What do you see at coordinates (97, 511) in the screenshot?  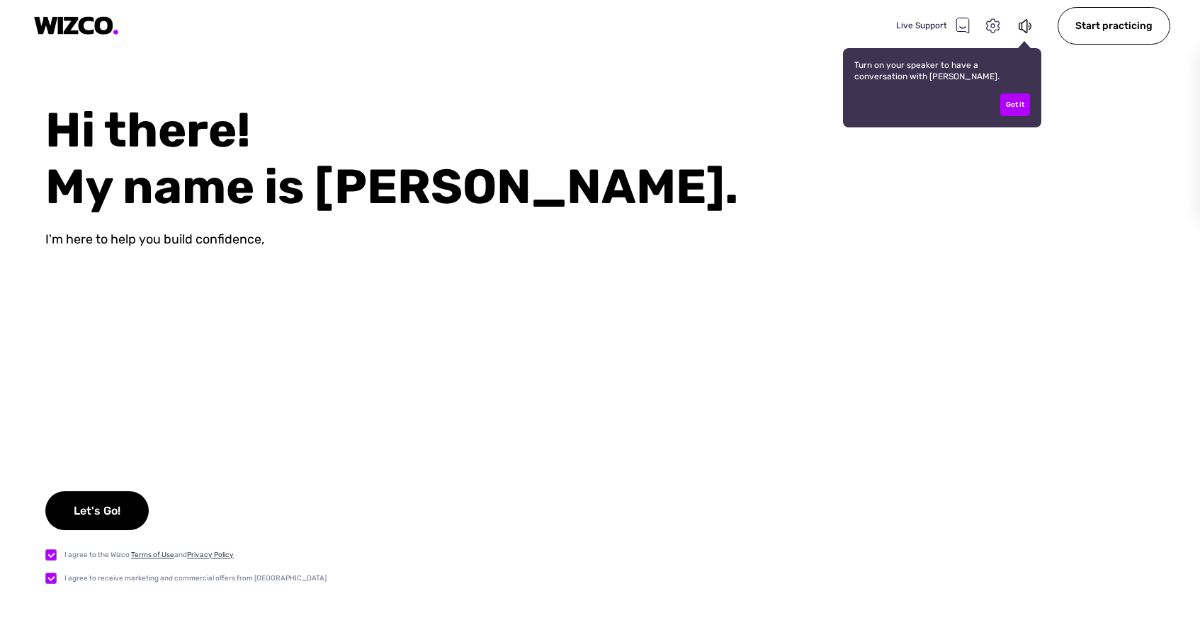 I see `div: Let's Go!` at bounding box center [97, 511].